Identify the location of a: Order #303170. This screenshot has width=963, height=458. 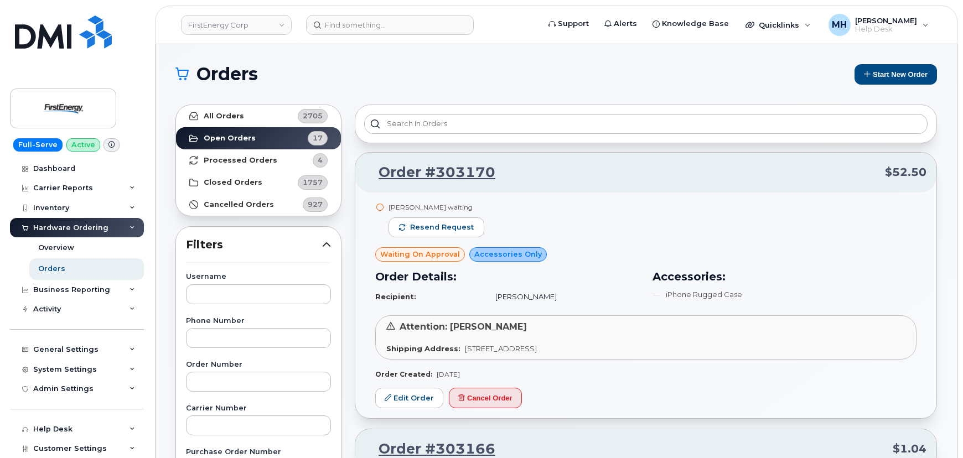
(430, 173).